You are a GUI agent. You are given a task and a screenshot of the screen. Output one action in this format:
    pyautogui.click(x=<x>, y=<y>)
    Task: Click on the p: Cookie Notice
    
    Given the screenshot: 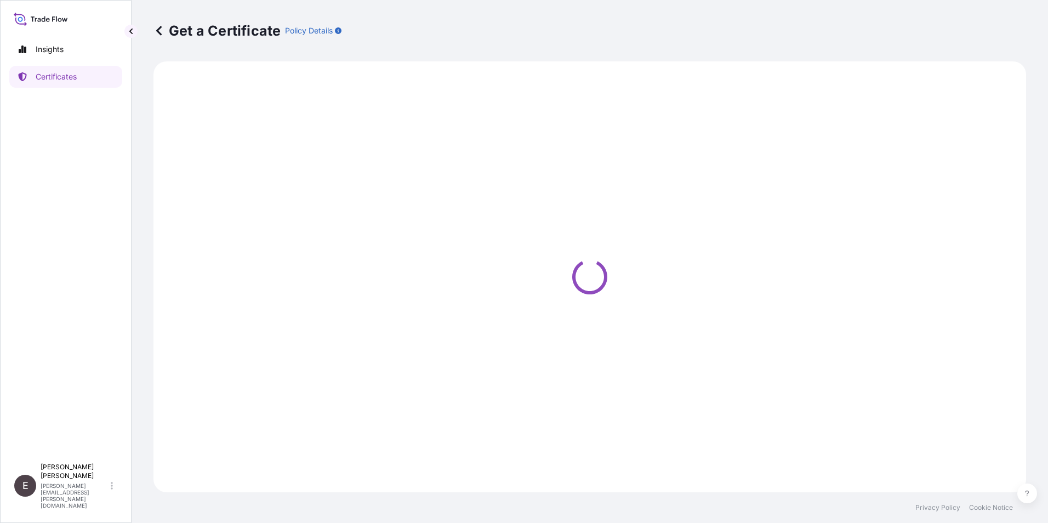 What is the action you would take?
    pyautogui.click(x=991, y=508)
    